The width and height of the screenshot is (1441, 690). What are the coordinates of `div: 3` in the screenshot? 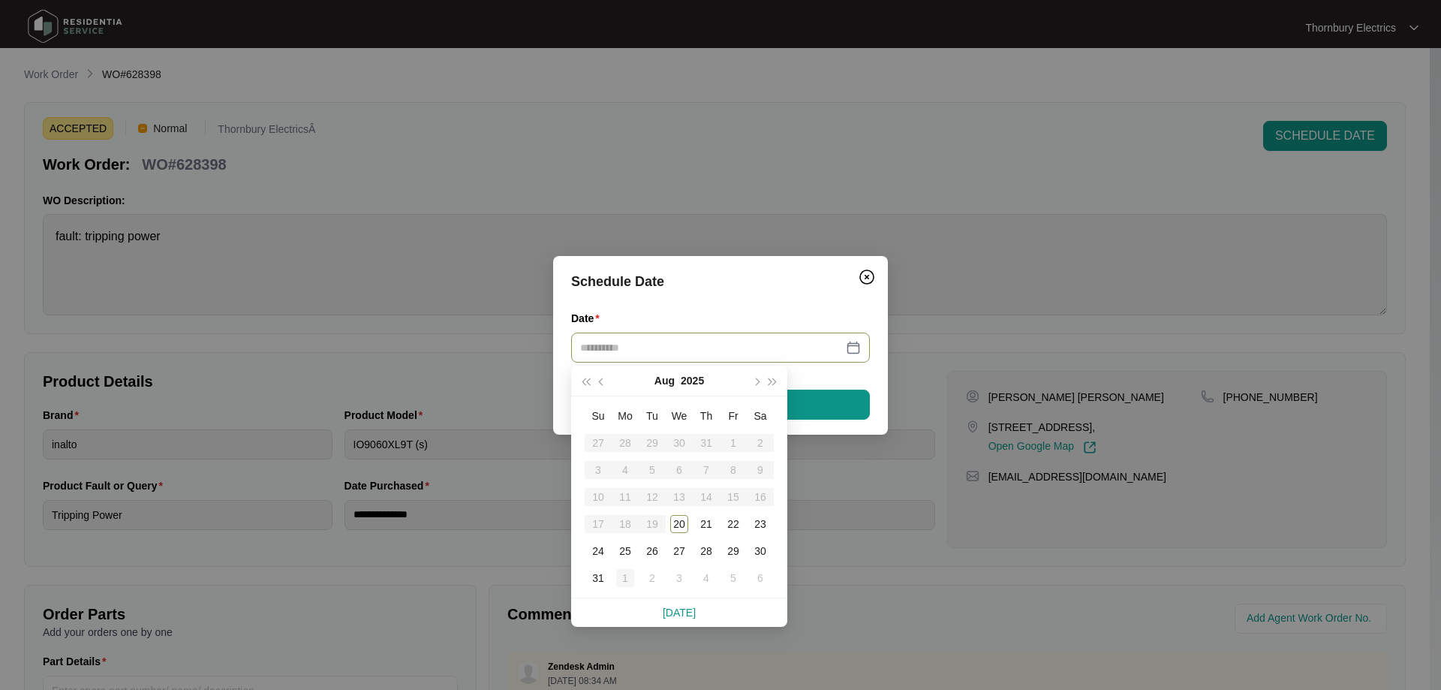 It's located at (679, 578).